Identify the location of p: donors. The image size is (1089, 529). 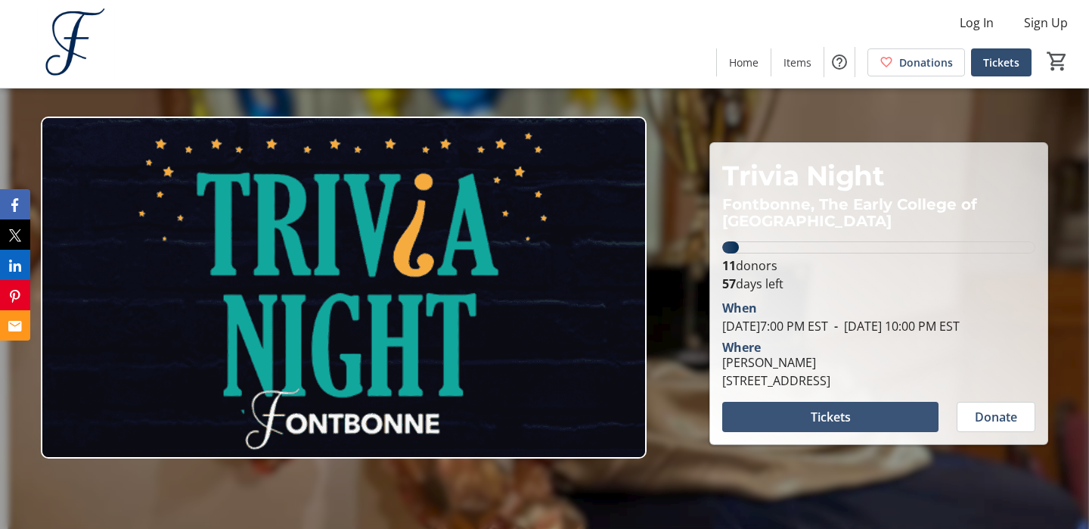
(879, 266).